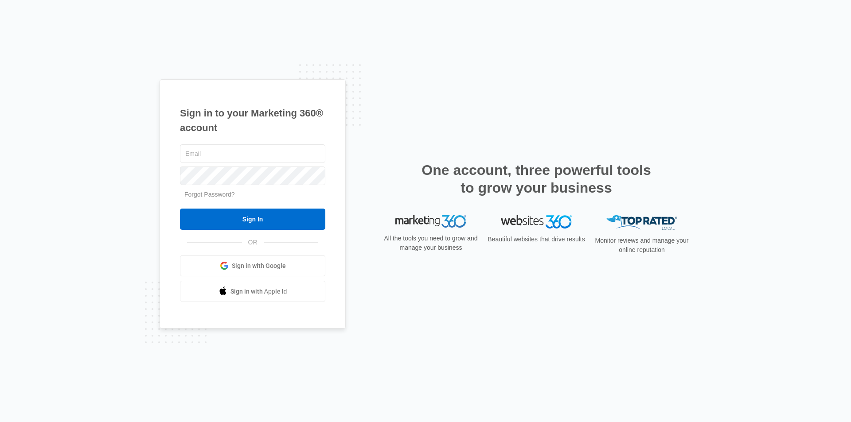 The height and width of the screenshot is (422, 851). I want to click on a: Sign in with Google, so click(253, 266).